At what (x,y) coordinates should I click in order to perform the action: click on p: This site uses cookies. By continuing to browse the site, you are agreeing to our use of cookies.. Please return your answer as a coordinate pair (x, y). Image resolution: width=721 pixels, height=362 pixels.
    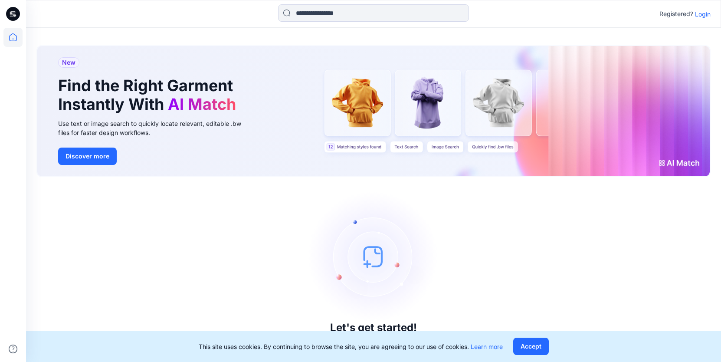
    Looking at the image, I should click on (350, 346).